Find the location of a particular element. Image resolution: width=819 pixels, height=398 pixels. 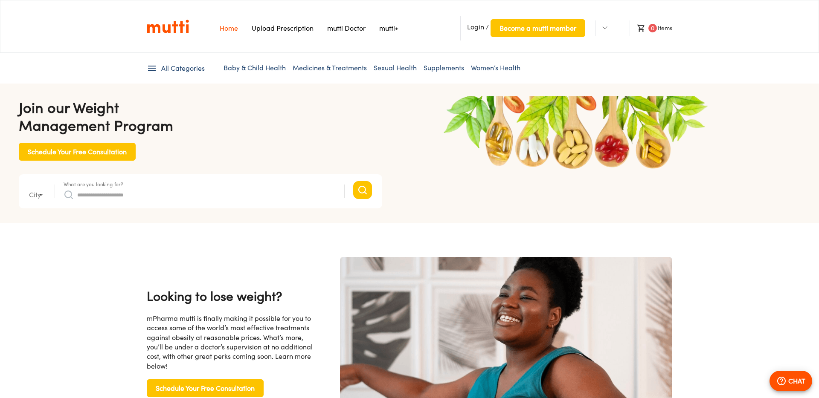

a: Women’s Health is located at coordinates (495, 68).